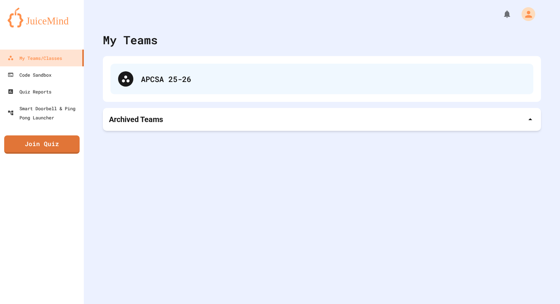 Image resolution: width=560 pixels, height=304 pixels. What do you see at coordinates (44, 113) in the screenshot?
I see `div: Smart Doorbell & Ping Pong Launcher` at bounding box center [44, 113].